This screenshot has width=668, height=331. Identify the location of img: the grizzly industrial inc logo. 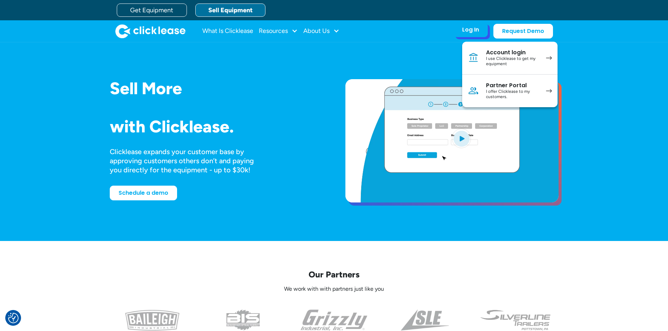
(334, 320).